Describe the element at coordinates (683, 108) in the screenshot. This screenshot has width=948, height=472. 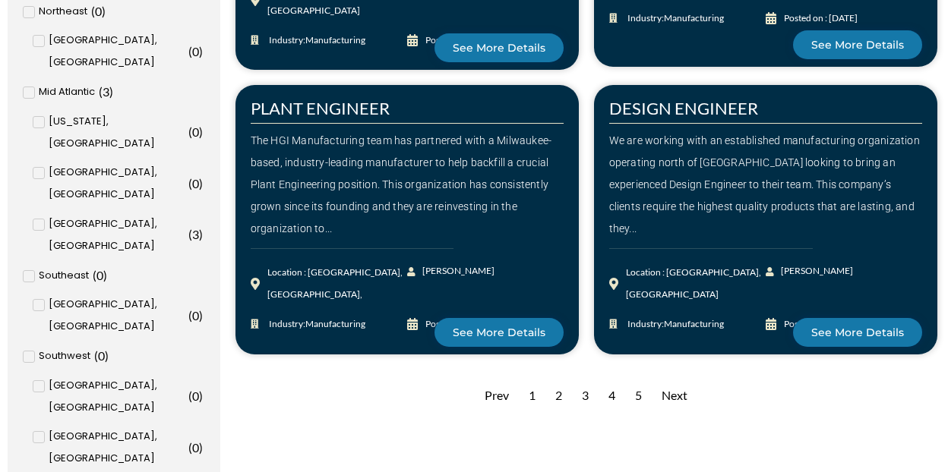
I see `a: DESIGN ENGINEER` at that location.